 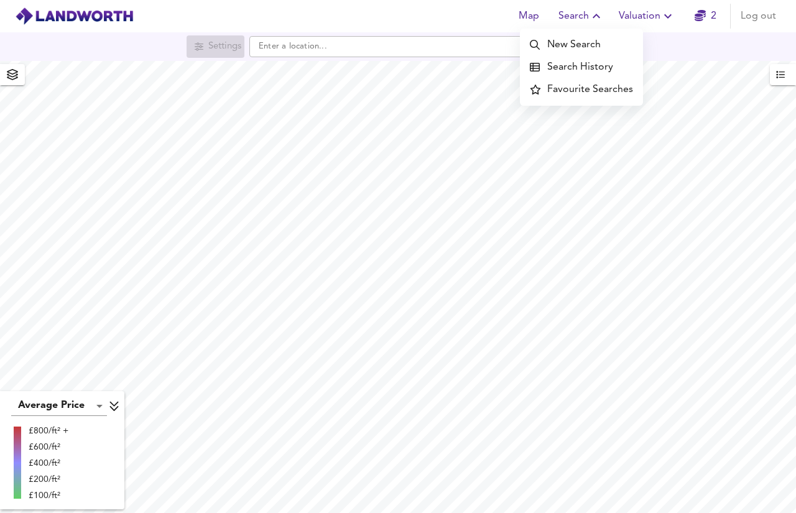 I want to click on span: Search, so click(x=581, y=16).